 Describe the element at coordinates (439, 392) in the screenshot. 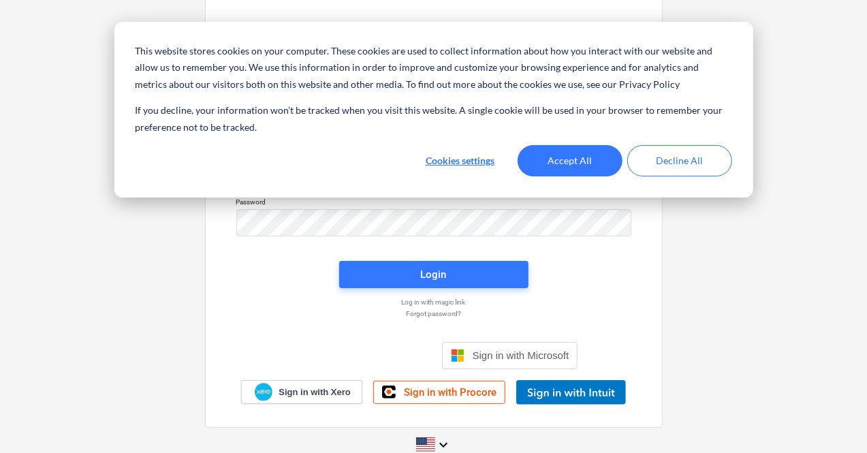

I see `a: Sign in with Procore` at that location.